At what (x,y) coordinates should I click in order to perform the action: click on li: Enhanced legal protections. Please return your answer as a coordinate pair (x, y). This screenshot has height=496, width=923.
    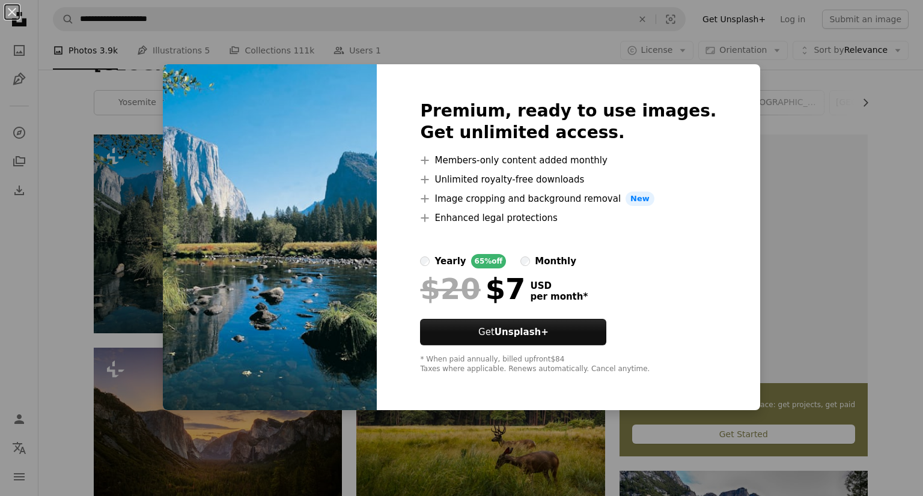
    Looking at the image, I should click on (568, 218).